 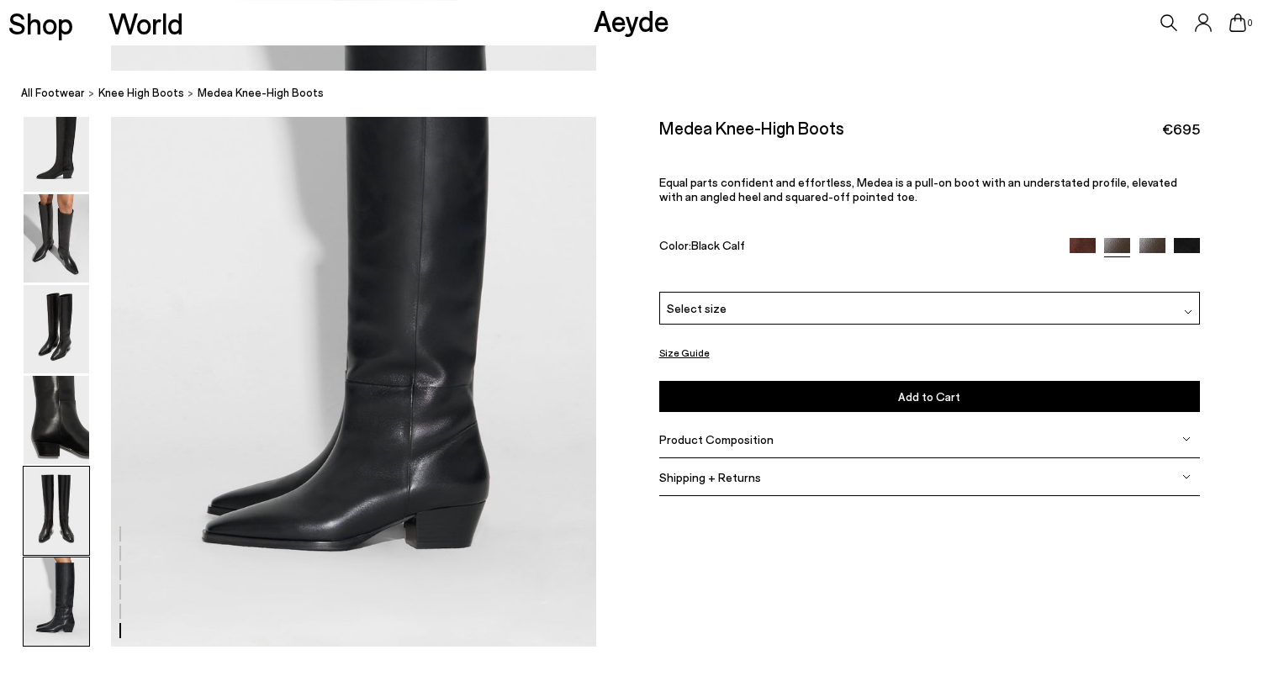 I want to click on span: Select size, so click(x=696, y=308).